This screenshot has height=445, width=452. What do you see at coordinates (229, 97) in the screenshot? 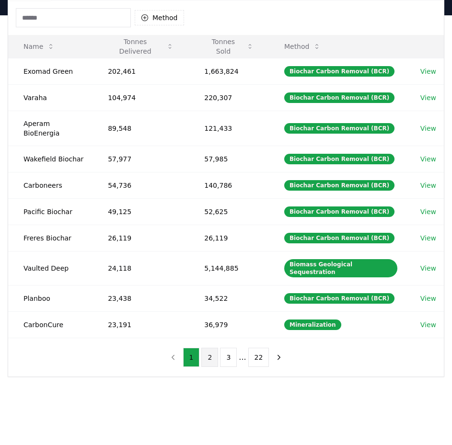
I see `td: 220,307` at bounding box center [229, 97].